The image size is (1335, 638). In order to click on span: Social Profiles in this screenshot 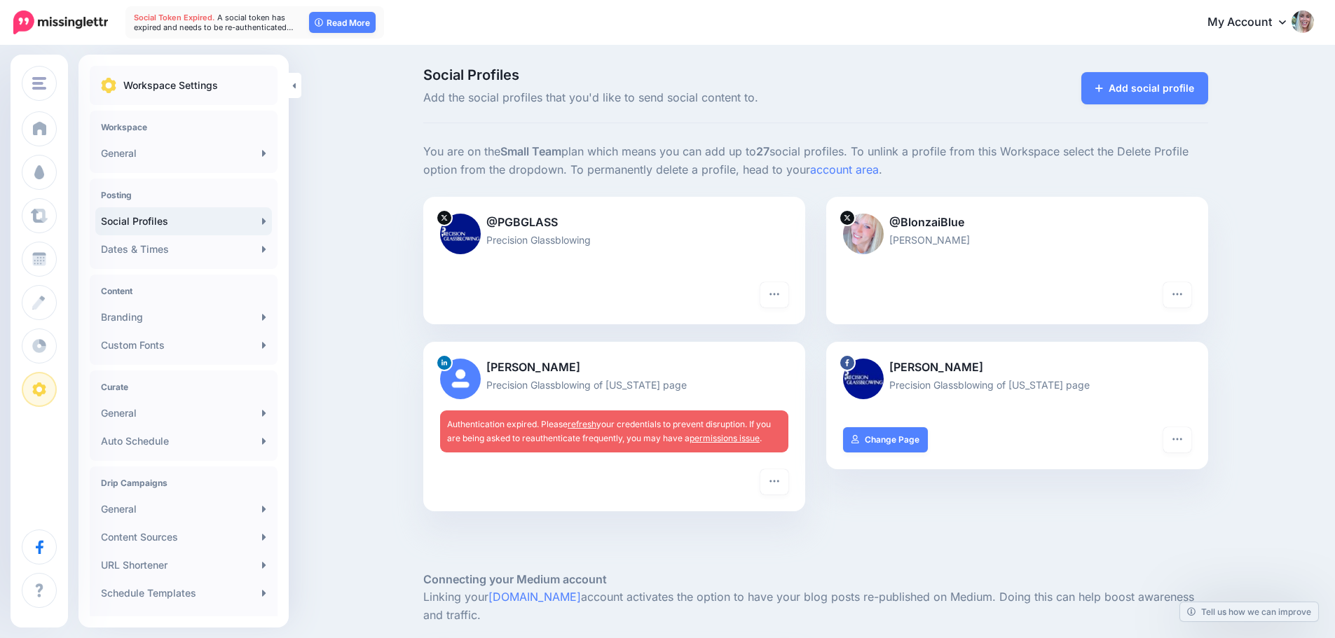, I will do `click(681, 75)`.